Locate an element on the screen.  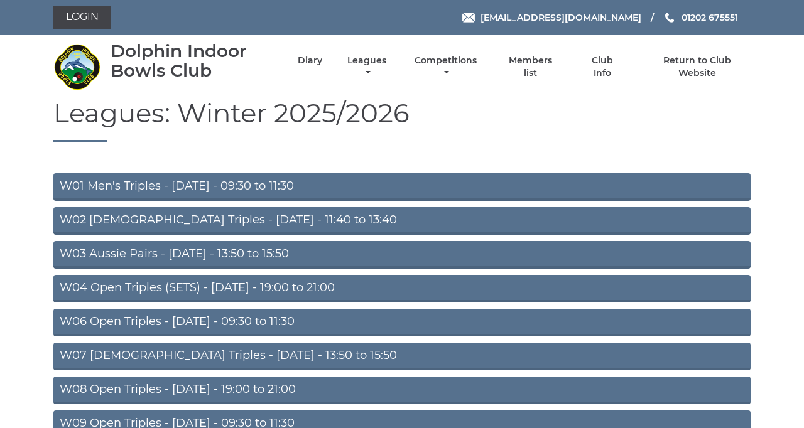
a: Phone us 01202 675551 is located at coordinates (700, 18).